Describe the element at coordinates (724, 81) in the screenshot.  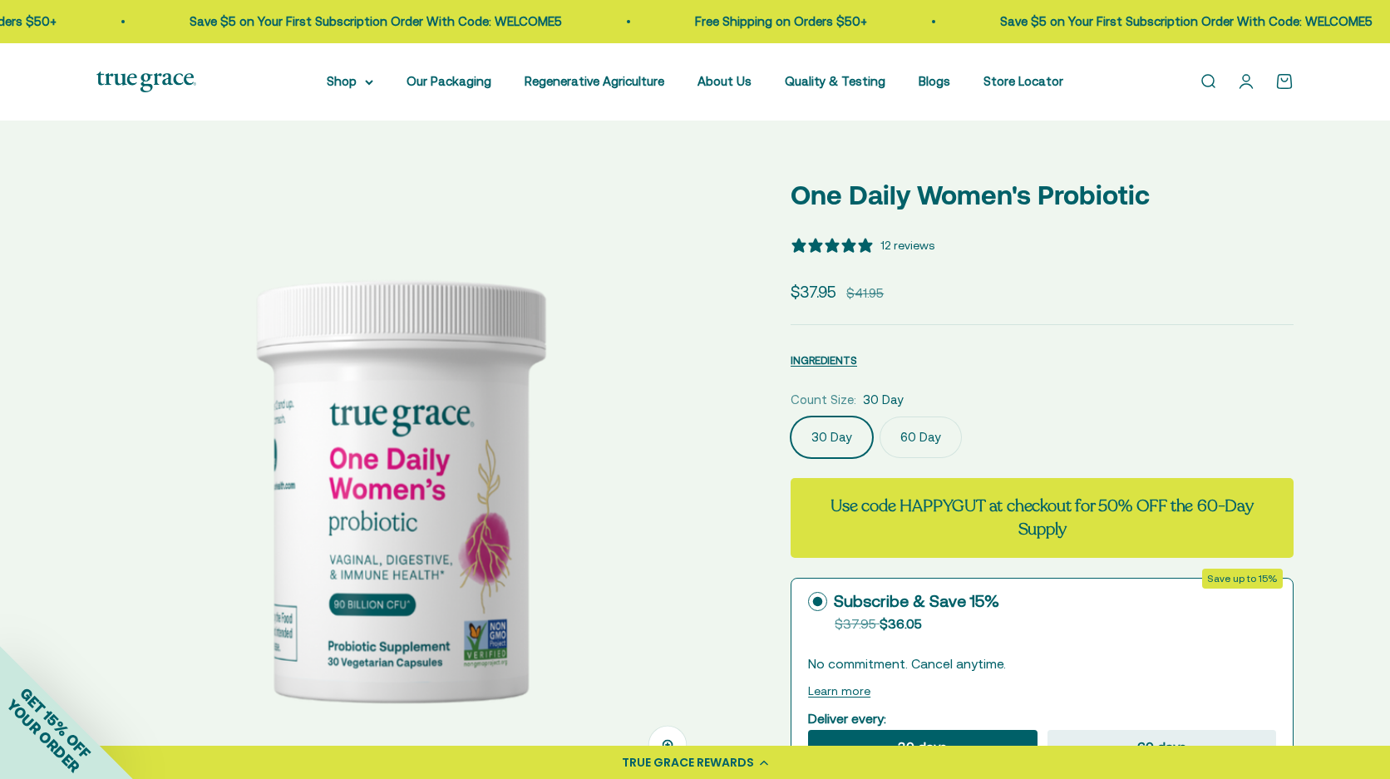
I see `a: About Us` at that location.